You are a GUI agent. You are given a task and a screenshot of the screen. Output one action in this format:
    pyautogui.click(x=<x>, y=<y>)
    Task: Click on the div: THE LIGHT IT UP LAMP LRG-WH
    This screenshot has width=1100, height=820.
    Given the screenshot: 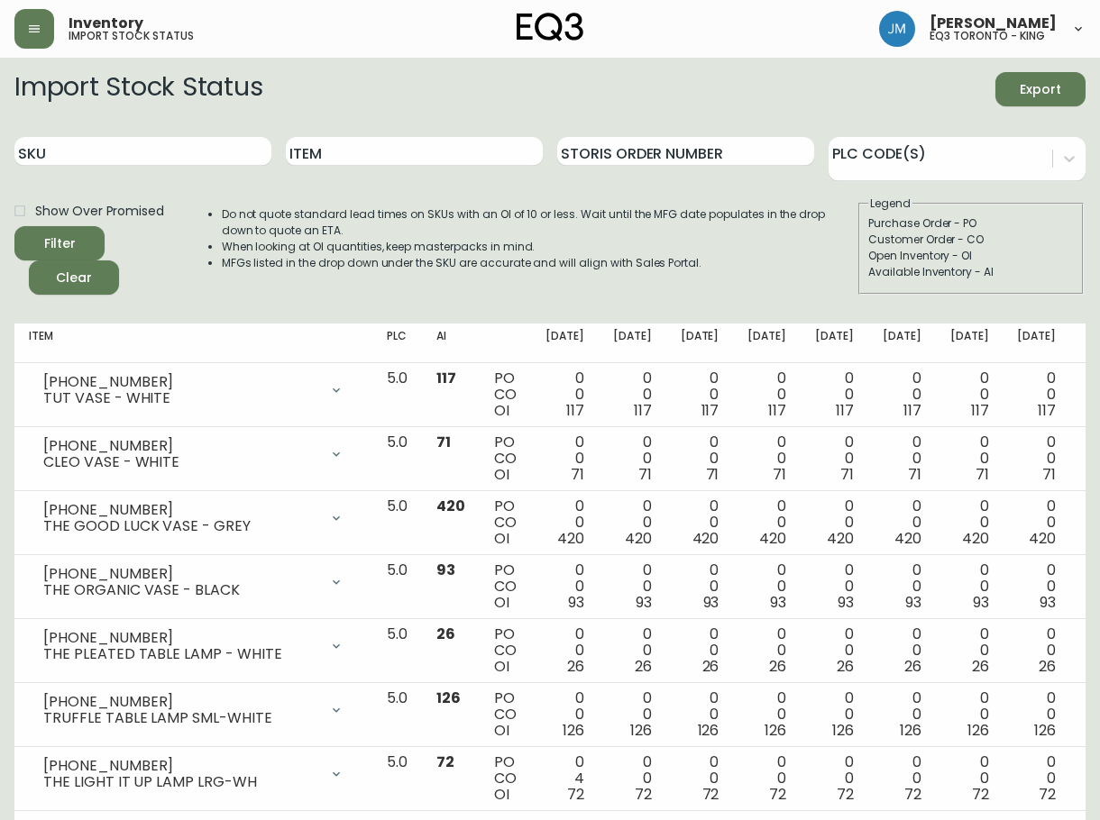 What is the action you would take?
    pyautogui.click(x=180, y=783)
    